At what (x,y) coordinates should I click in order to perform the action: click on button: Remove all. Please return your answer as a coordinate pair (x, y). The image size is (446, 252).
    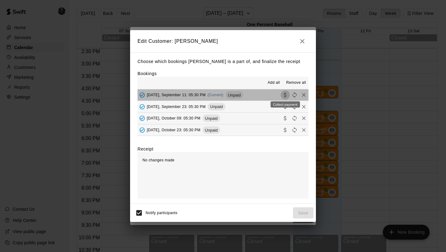
    Looking at the image, I should click on (296, 83).